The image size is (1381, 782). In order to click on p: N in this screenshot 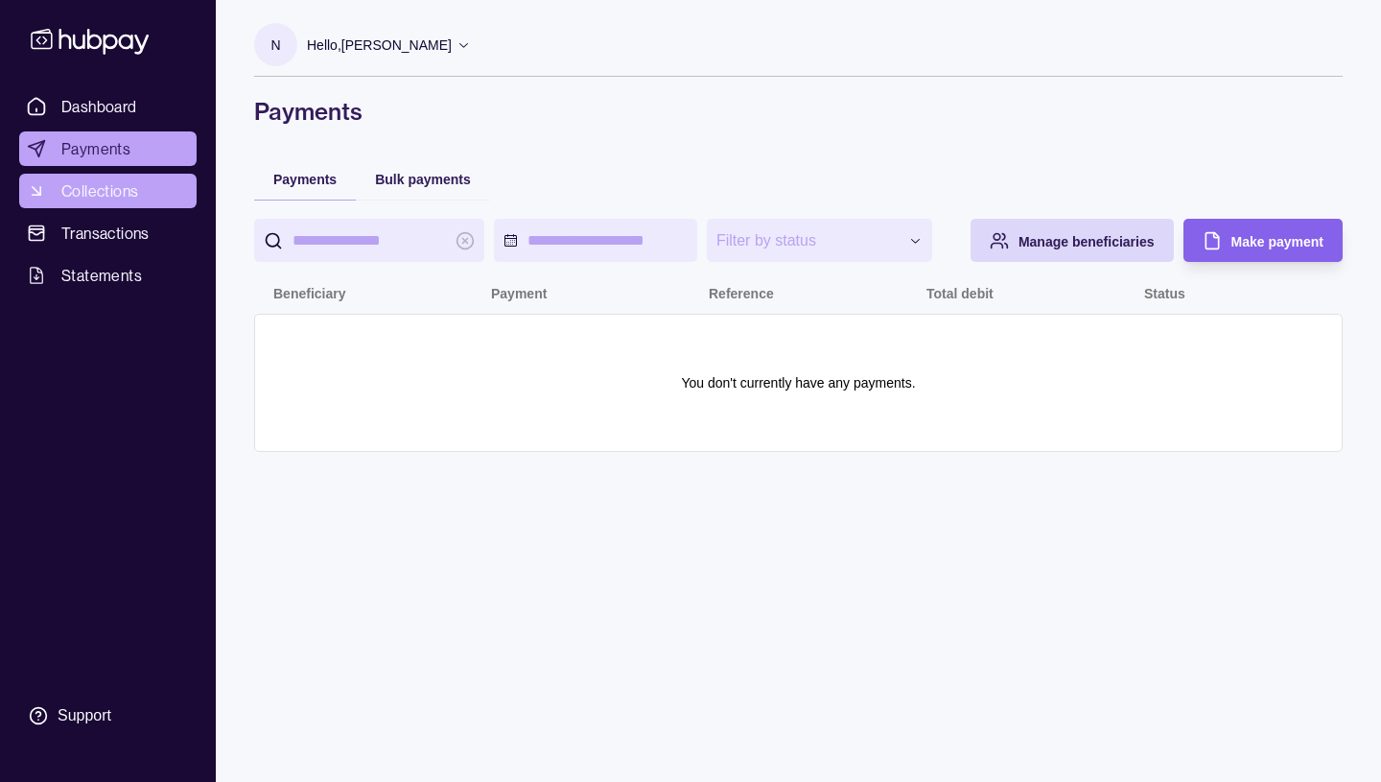, I will do `click(275, 45)`.